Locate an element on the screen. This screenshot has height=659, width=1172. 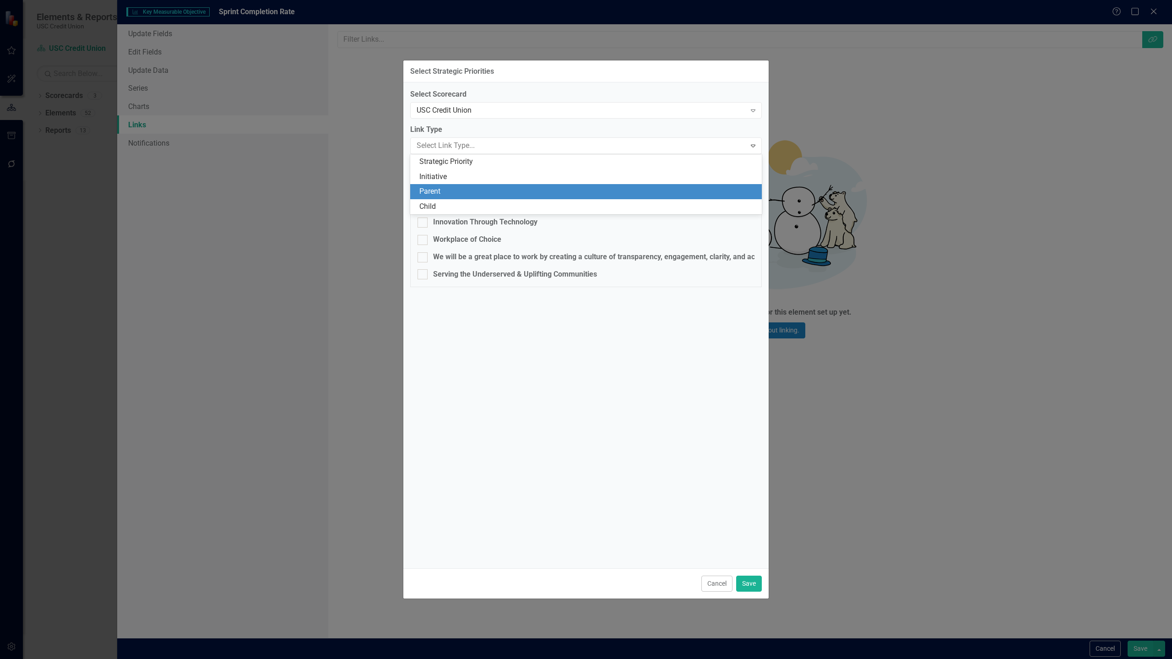
label: Link Type is located at coordinates (586, 130).